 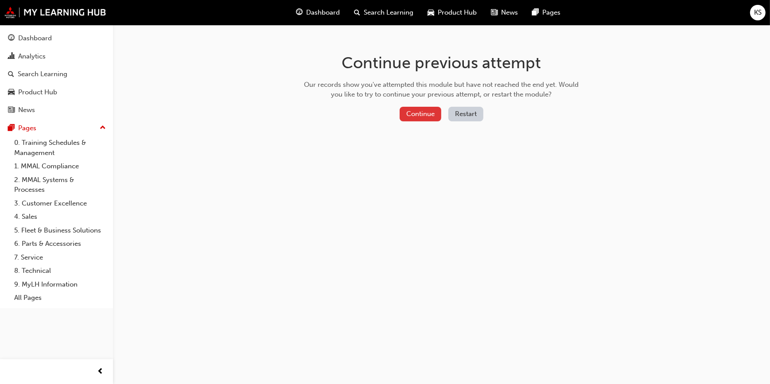 What do you see at coordinates (56, 38) in the screenshot?
I see `a: Dashboard` at bounding box center [56, 38].